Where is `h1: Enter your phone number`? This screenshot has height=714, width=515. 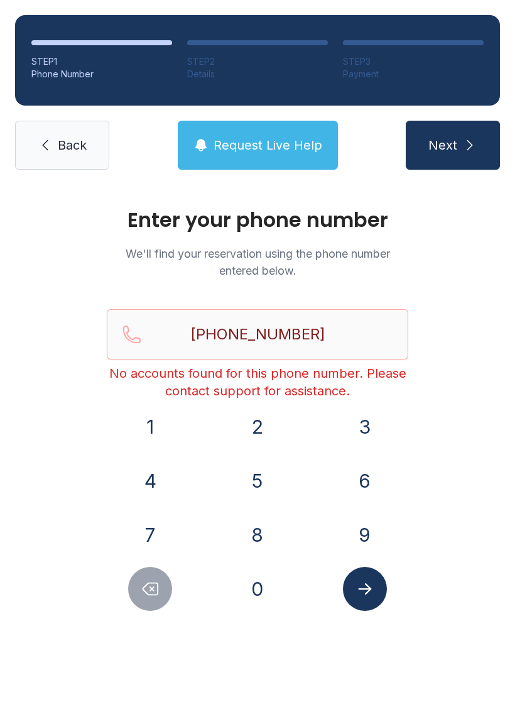 h1: Enter your phone number is located at coordinates (258, 220).